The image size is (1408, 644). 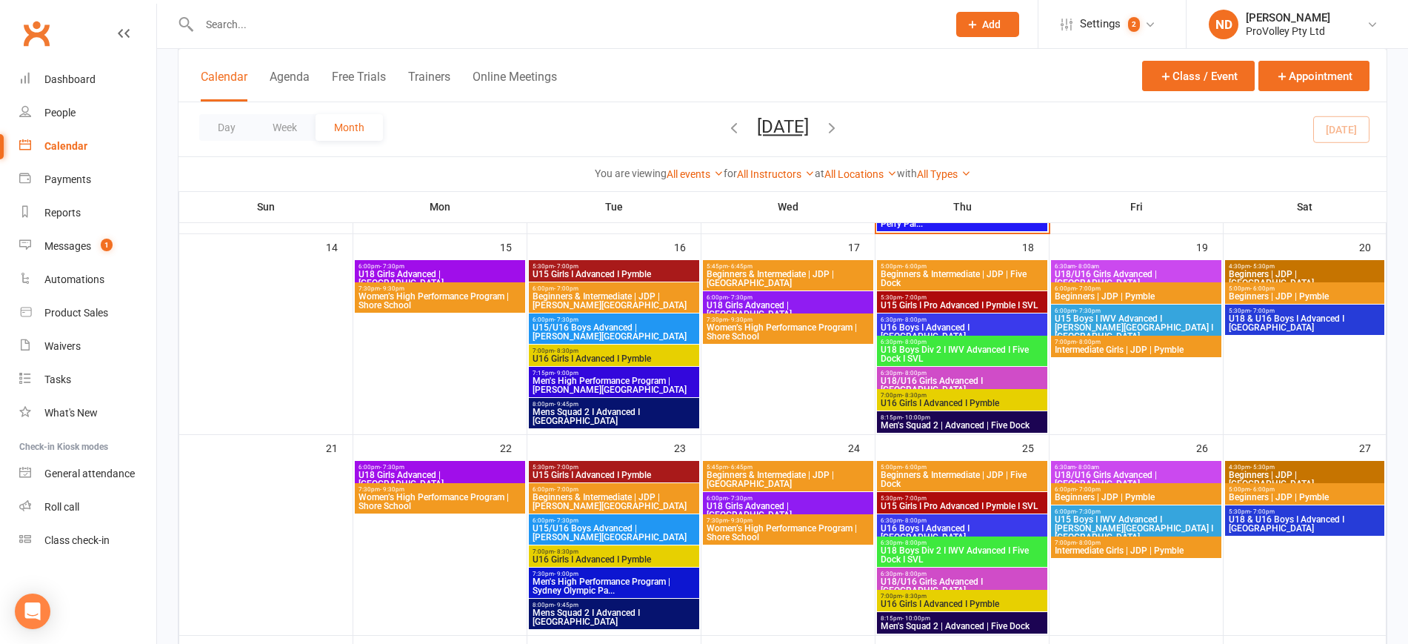 What do you see at coordinates (962, 305) in the screenshot?
I see `span: U15 Girls I Pro Advanced I Pymble I SVL` at bounding box center [962, 305].